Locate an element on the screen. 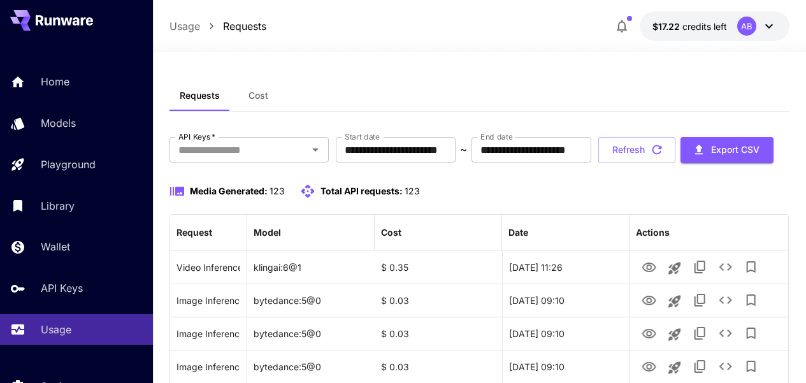 This screenshot has width=806, height=383. a: Usage is located at coordinates (185, 26).